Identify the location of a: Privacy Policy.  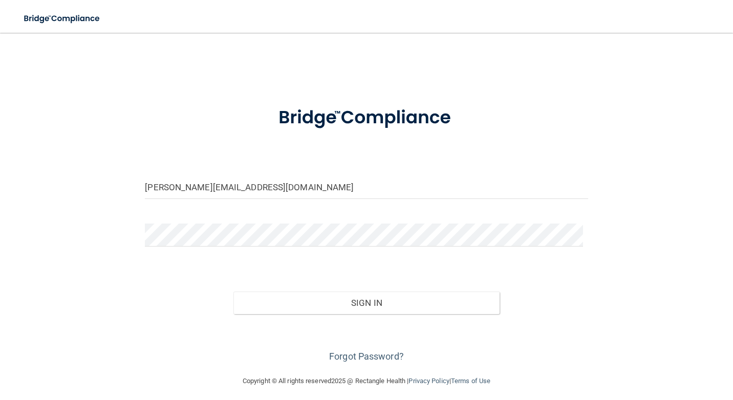
(428, 381).